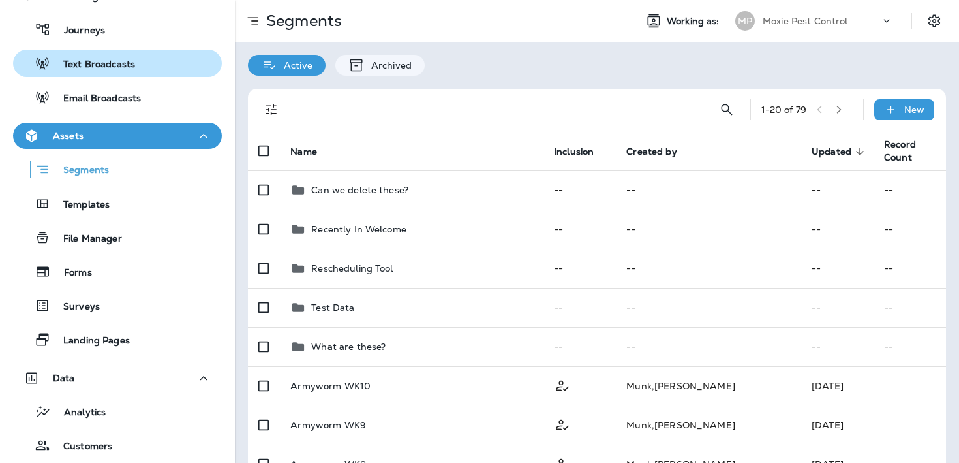 This screenshot has width=959, height=463. What do you see at coordinates (348, 346) in the screenshot?
I see `p: What are these?` at bounding box center [348, 346].